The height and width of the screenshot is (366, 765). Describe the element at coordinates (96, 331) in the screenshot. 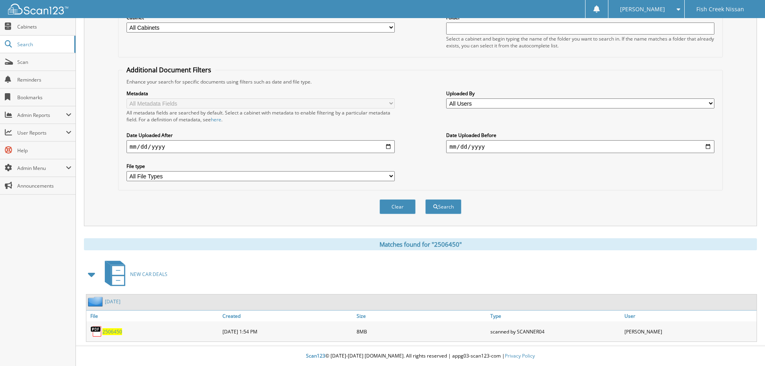

I see `img: PDF.png` at that location.